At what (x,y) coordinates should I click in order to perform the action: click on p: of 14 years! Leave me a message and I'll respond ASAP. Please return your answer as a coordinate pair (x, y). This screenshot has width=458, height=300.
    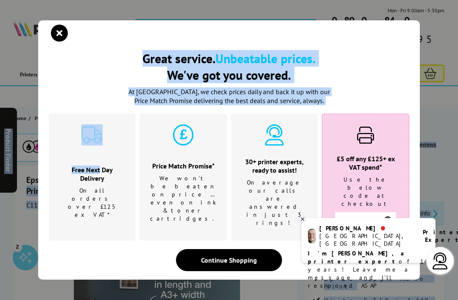
    Looking at the image, I should click on (369, 269).